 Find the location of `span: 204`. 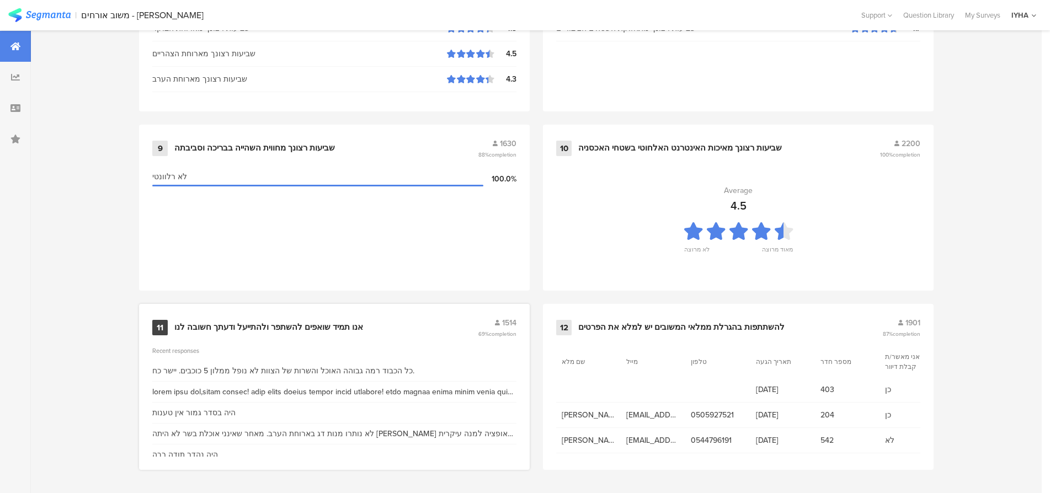

span: 204 is located at coordinates (847, 415).